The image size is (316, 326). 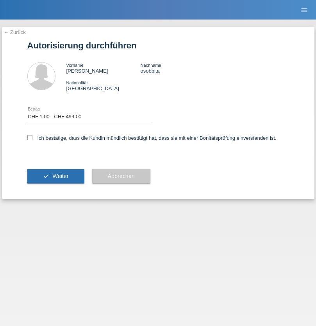 I want to click on span: Nachname, so click(x=150, y=65).